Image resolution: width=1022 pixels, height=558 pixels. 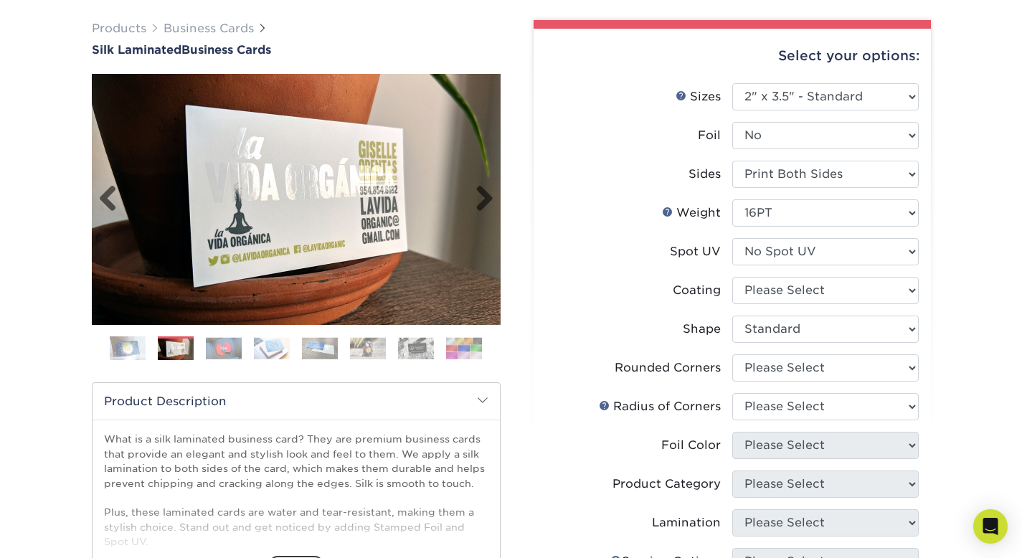 What do you see at coordinates (368, 348) in the screenshot?
I see `img: Business Cards 06` at bounding box center [368, 348].